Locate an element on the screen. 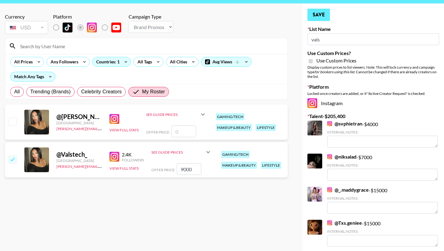 The image size is (444, 251). label: List Name is located at coordinates (373, 29).